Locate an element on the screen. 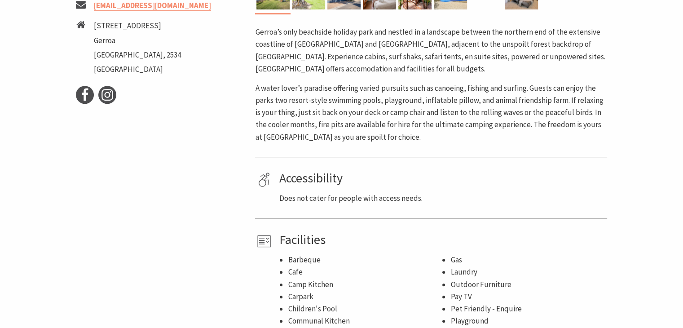 The width and height of the screenshot is (683, 328). li: Barbeque is located at coordinates (365, 259).